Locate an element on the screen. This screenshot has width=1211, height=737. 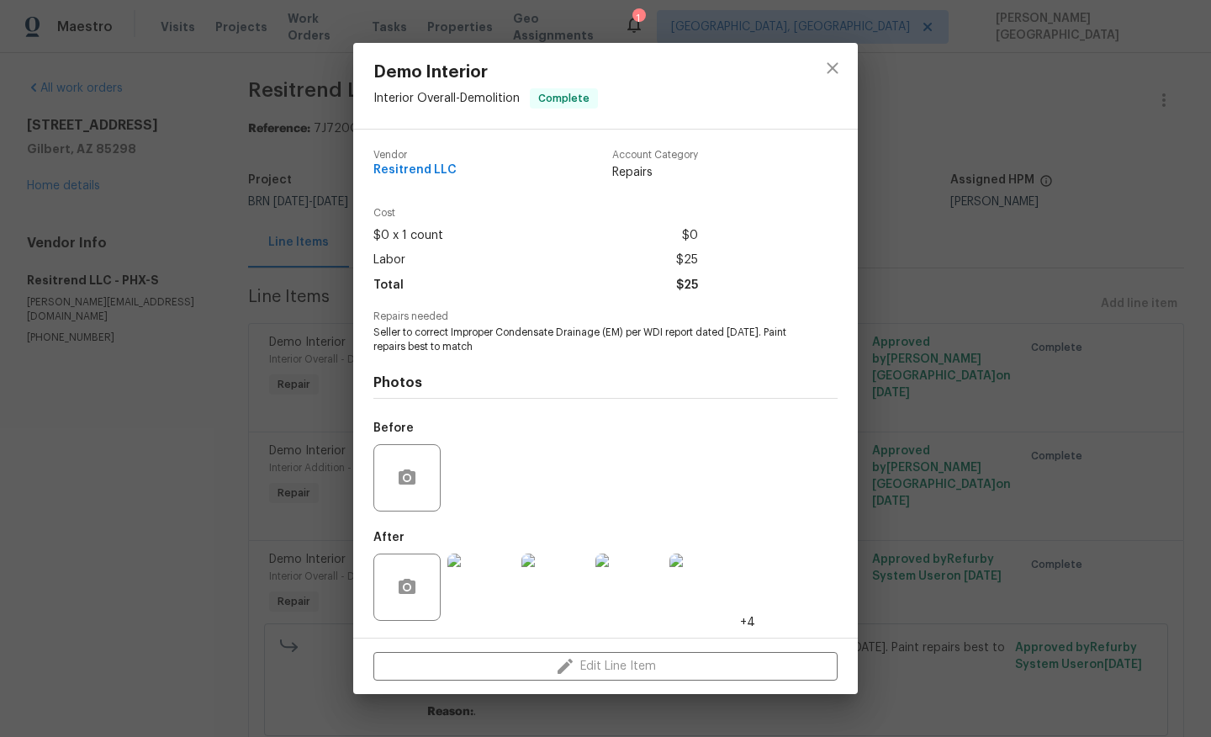
span: +4 is located at coordinates (748, 623).